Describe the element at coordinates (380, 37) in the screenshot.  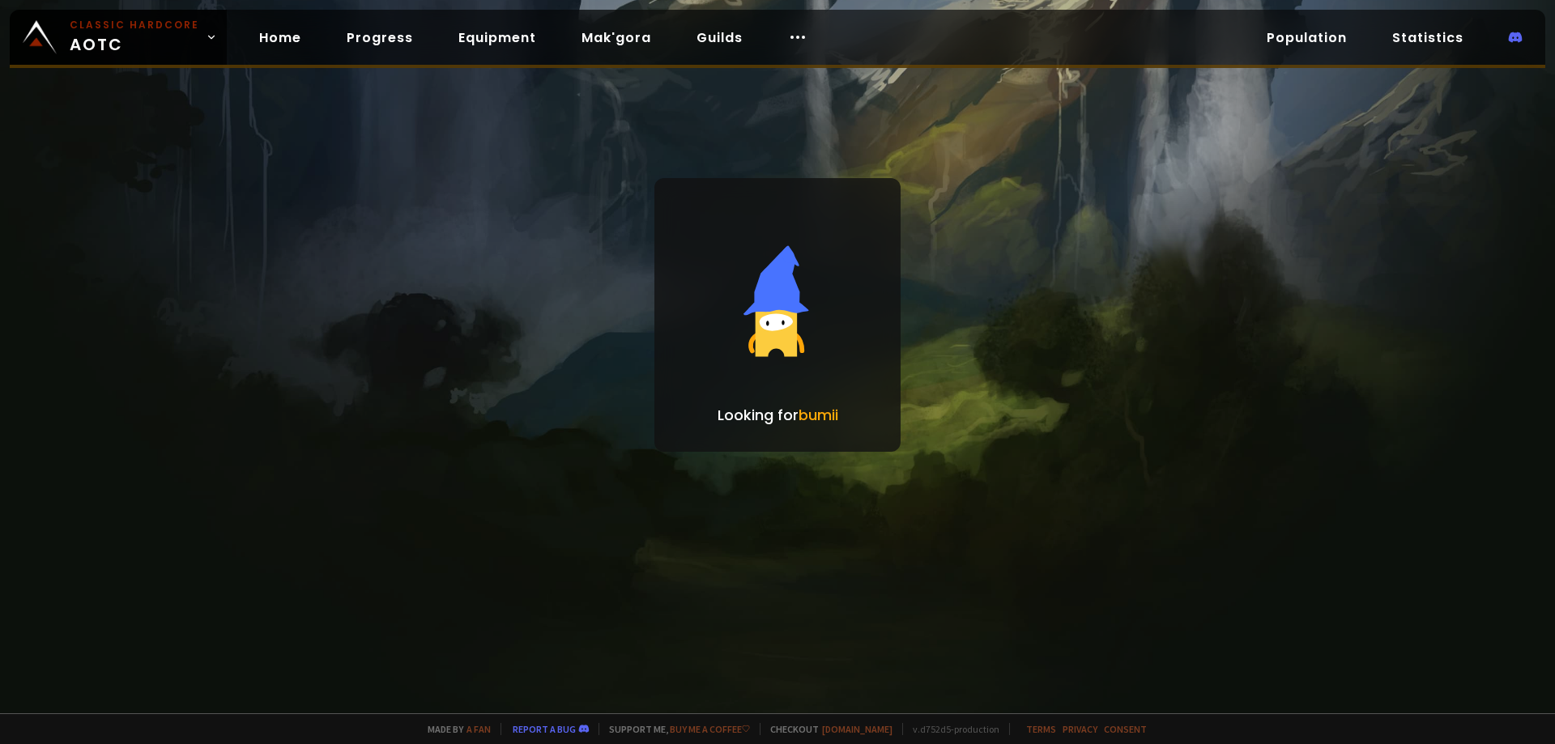
I see `a: Progress` at that location.